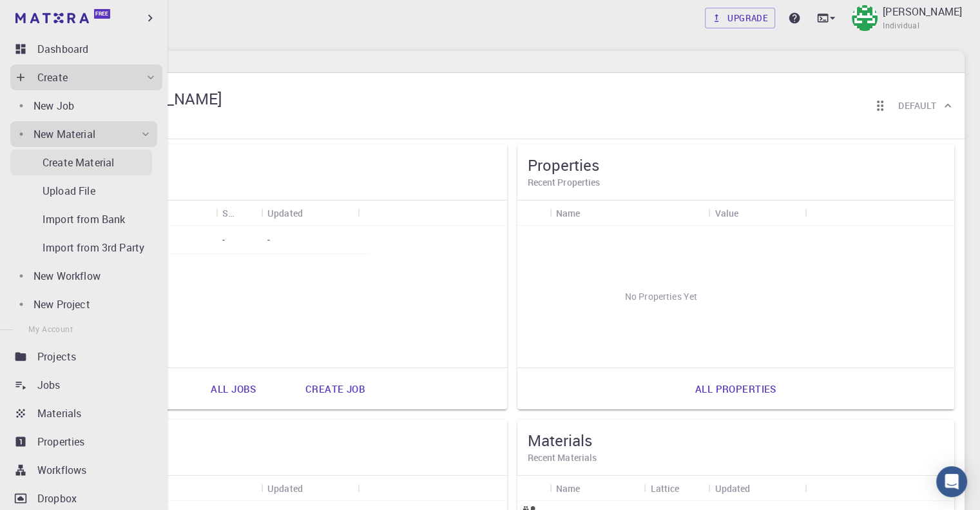 The image size is (980, 510). I want to click on p: Materials, so click(59, 413).